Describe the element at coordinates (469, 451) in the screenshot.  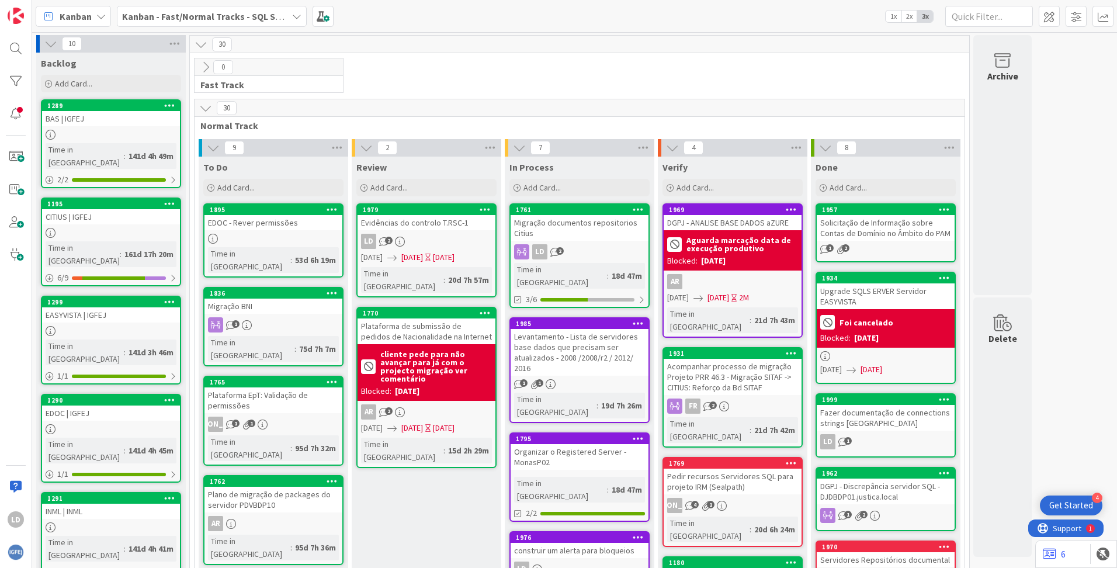
I see `div: 15d 2h 29m` at that location.